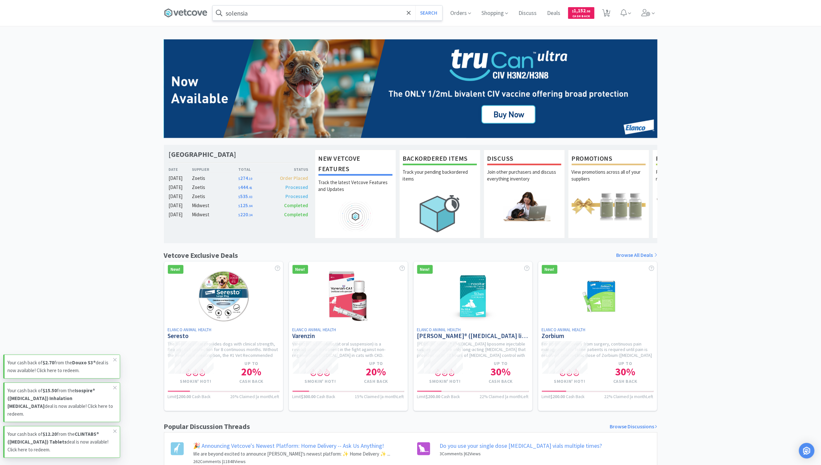 The width and height of the screenshot is (821, 465). I want to click on p: Join other purchasers and discuss everything inventory, so click(525, 180).